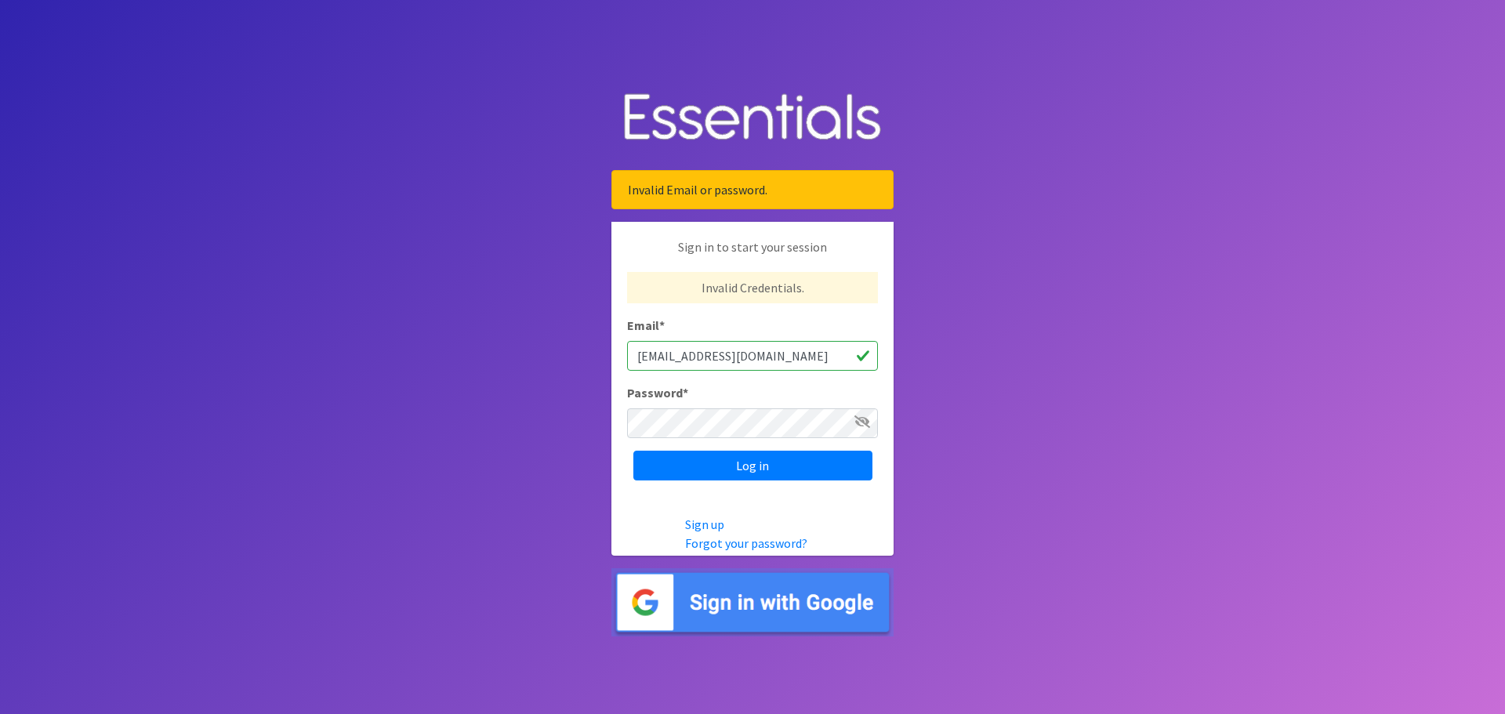  I want to click on a: Forgot your password?, so click(746, 543).